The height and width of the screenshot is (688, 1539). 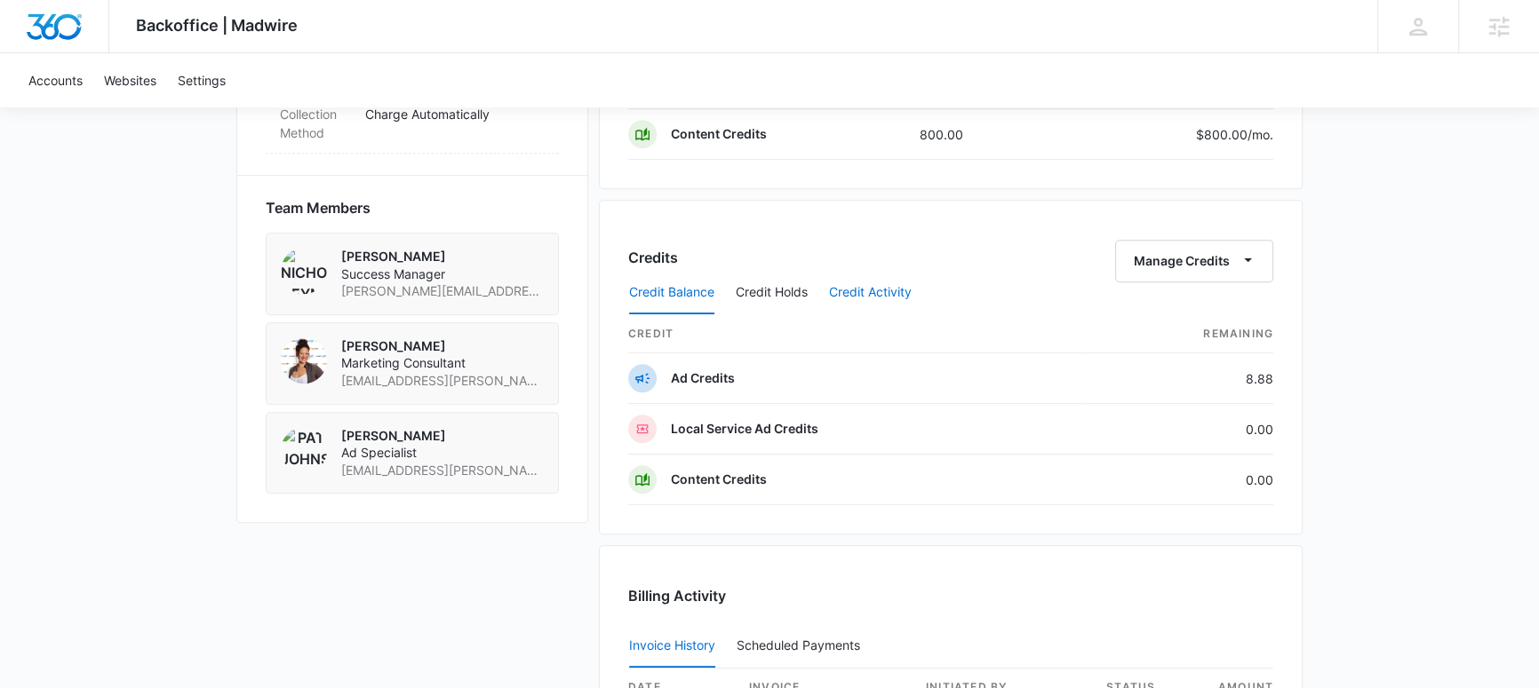 I want to click on span: Team Members, so click(x=318, y=208).